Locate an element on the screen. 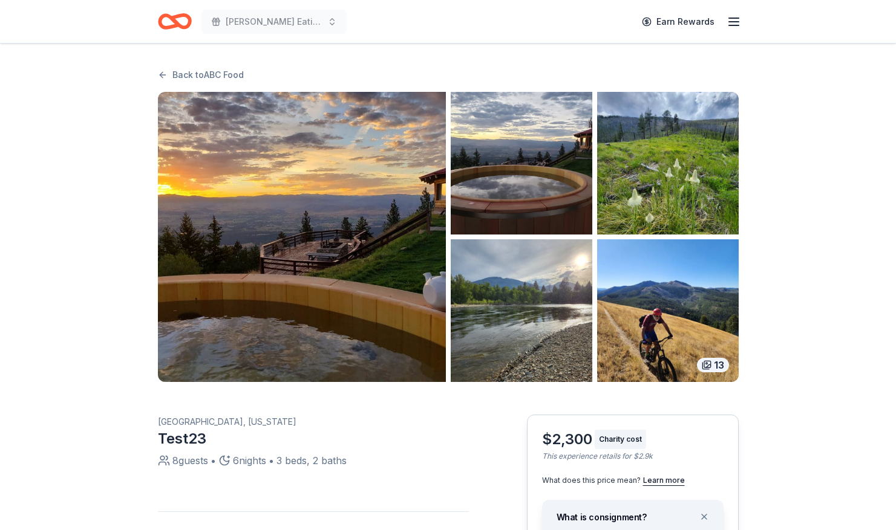 The image size is (896, 530). a: Back toABC Food is located at coordinates (201, 75).